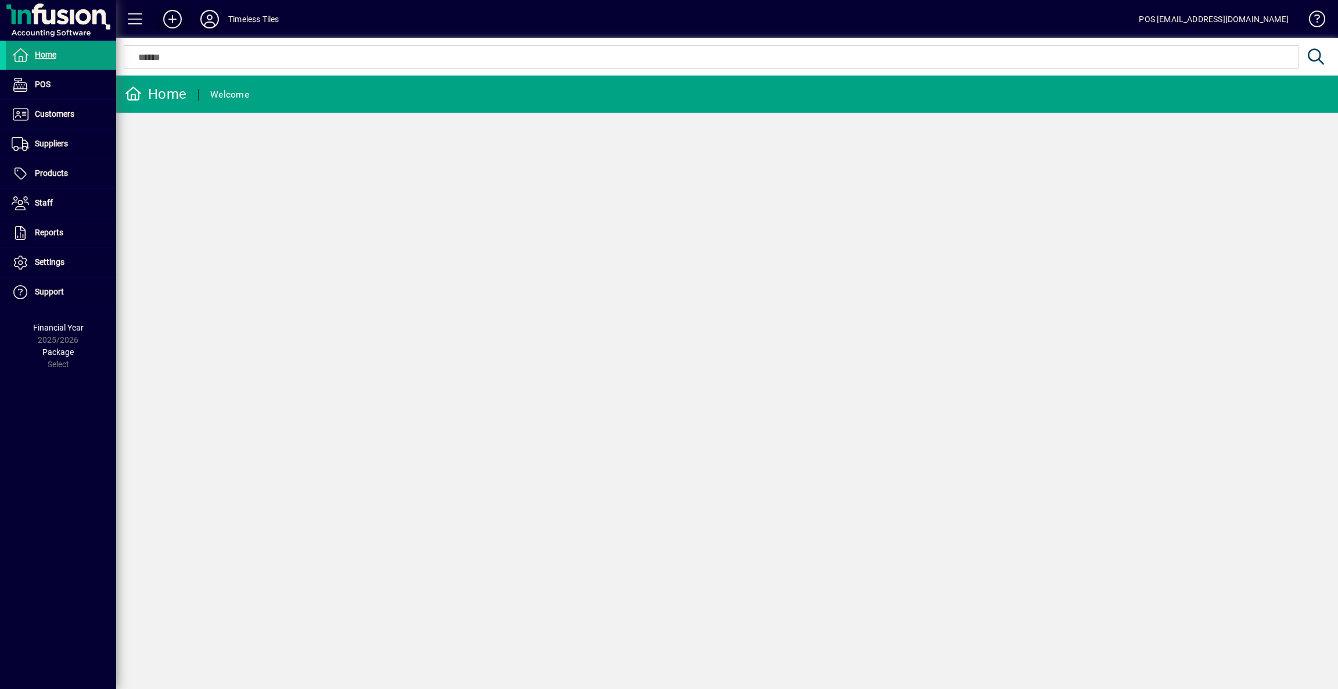 The height and width of the screenshot is (689, 1338). Describe the element at coordinates (44, 203) in the screenshot. I see `span: Staff` at that location.